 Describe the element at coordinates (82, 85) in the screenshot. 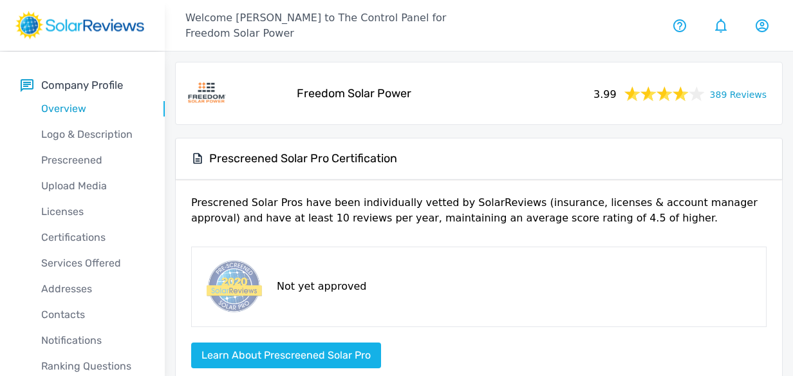

I see `p: Company Profile` at that location.